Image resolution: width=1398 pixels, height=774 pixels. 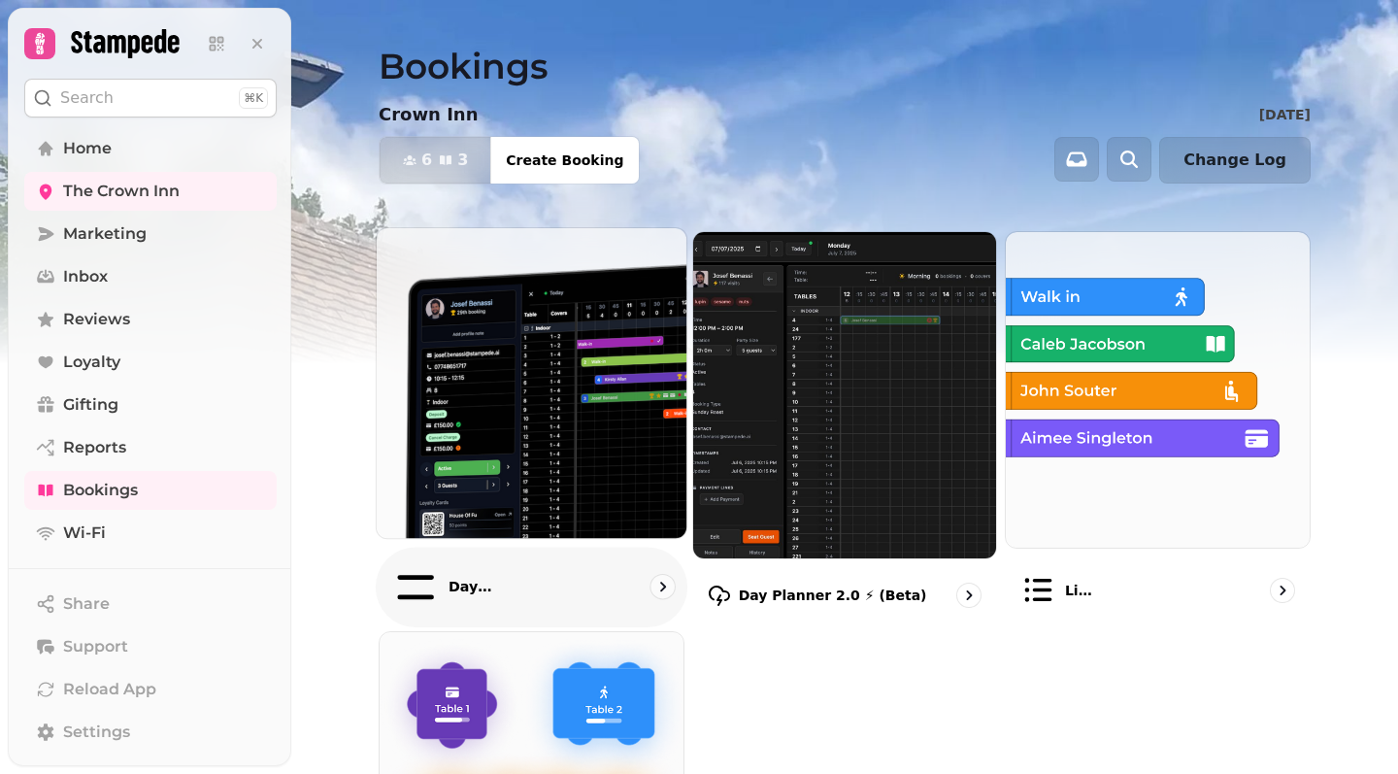 I want to click on span: Reviews, so click(x=96, y=319).